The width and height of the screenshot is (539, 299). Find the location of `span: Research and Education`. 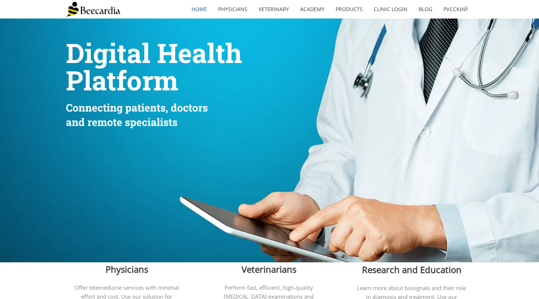

span: Research and Education is located at coordinates (411, 269).